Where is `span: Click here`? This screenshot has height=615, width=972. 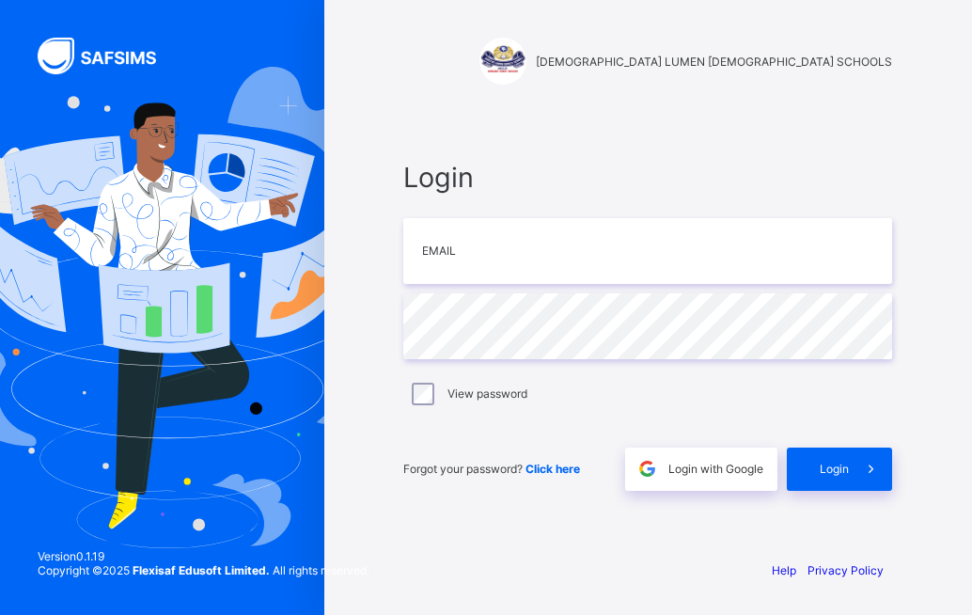
span: Click here is located at coordinates (553, 468).